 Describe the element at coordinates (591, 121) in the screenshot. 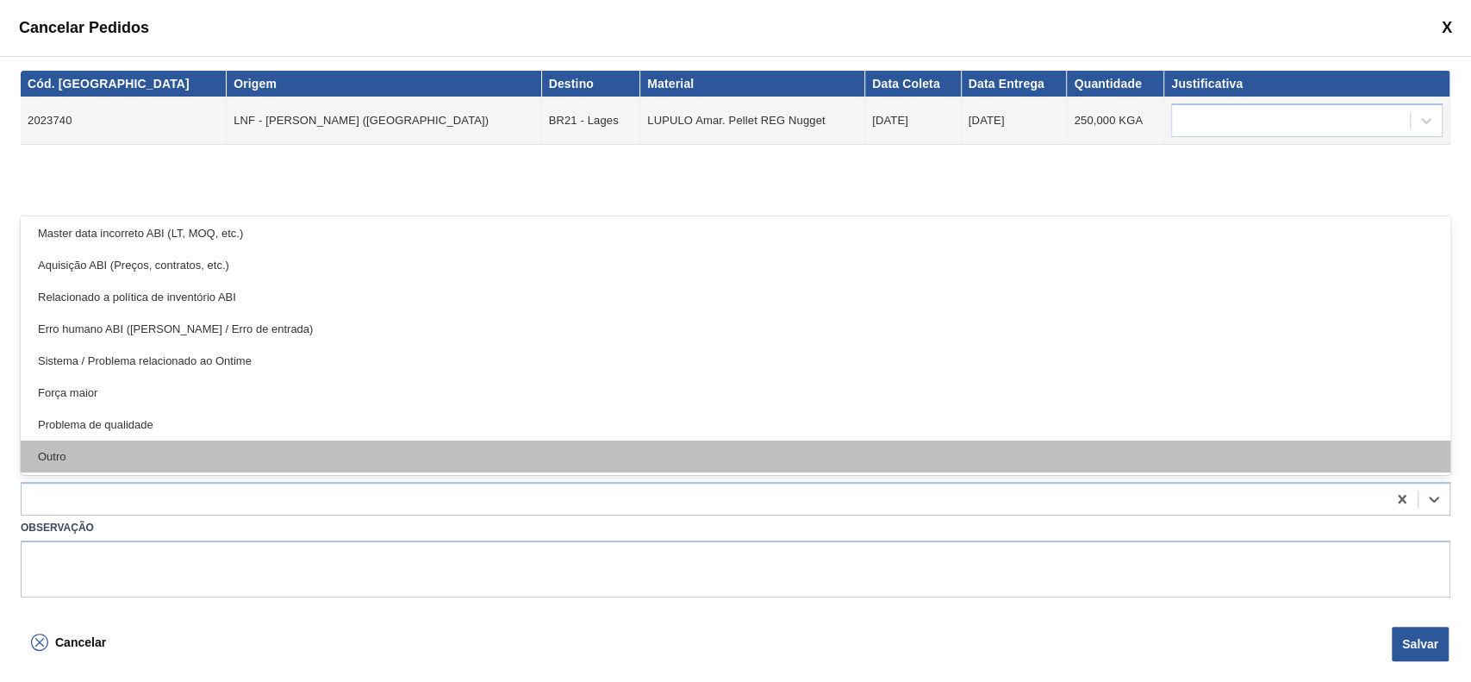

I see `td: BR21 - Lages` at that location.